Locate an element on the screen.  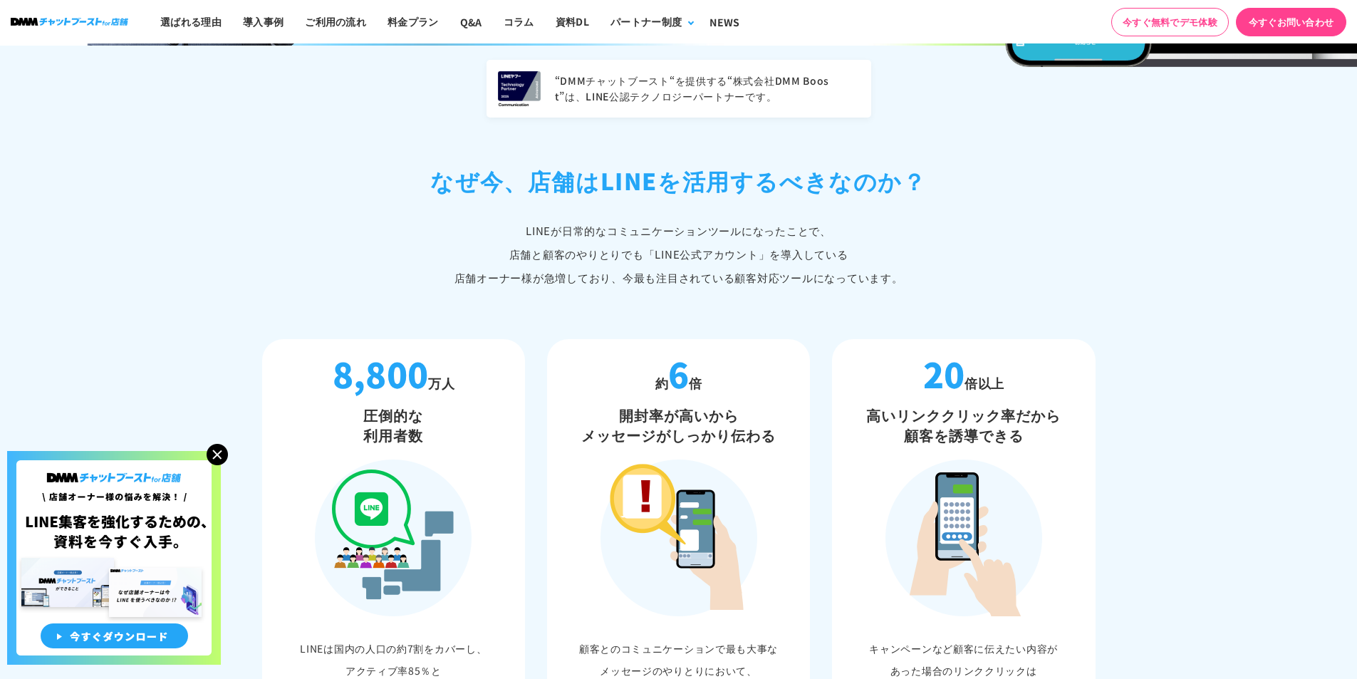
p: LINEが日常的なコミュニケーションツールになったことで、 店舗と顧客のやりとりでも「LINE公式アカウント」 を導入している 店舗オーナー様が急増しており、今最も注目されている顧客対応ツールに... is located at coordinates (679, 254).